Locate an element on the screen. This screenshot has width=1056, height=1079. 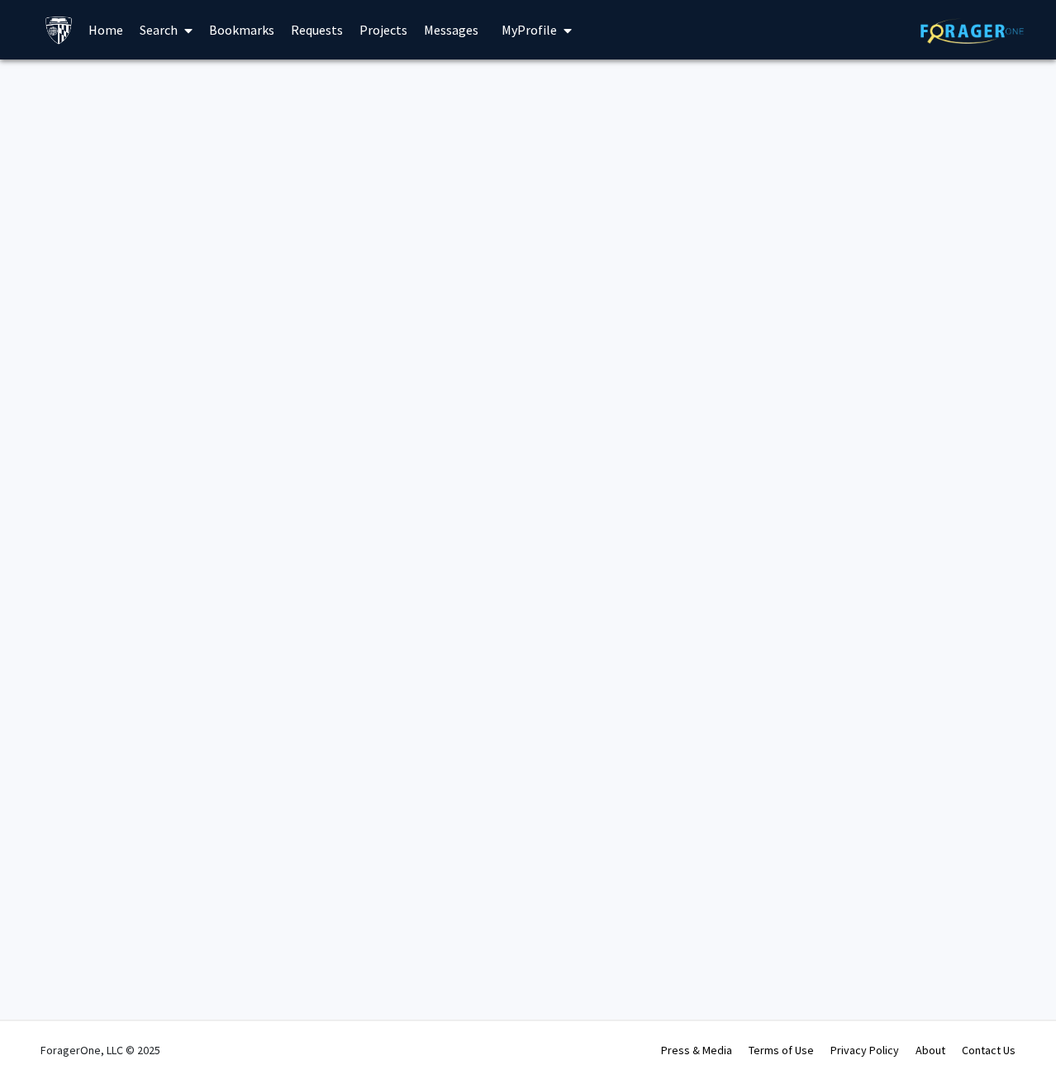
a: Messages is located at coordinates (451, 30).